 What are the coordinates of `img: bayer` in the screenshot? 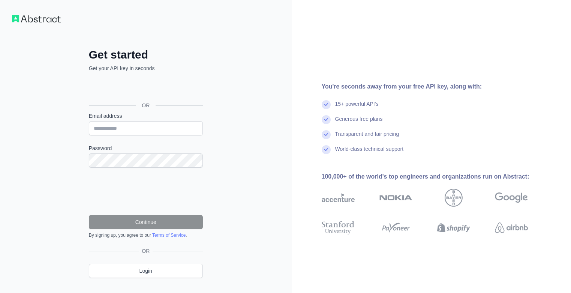 It's located at (454, 198).